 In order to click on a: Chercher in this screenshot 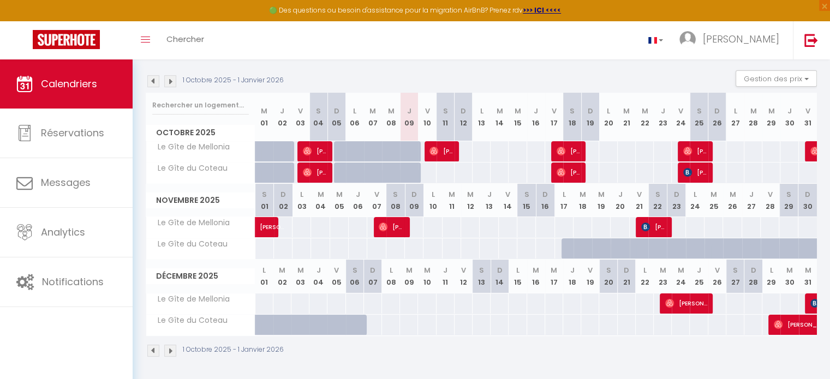, I will do `click(185, 40)`.